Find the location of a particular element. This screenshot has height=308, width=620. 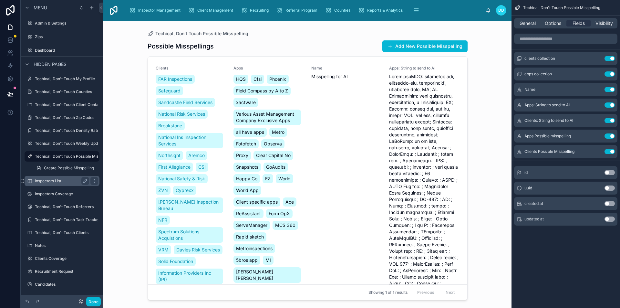

label: Techical, Don't Touch Weekly Update Log is located at coordinates (73, 143).